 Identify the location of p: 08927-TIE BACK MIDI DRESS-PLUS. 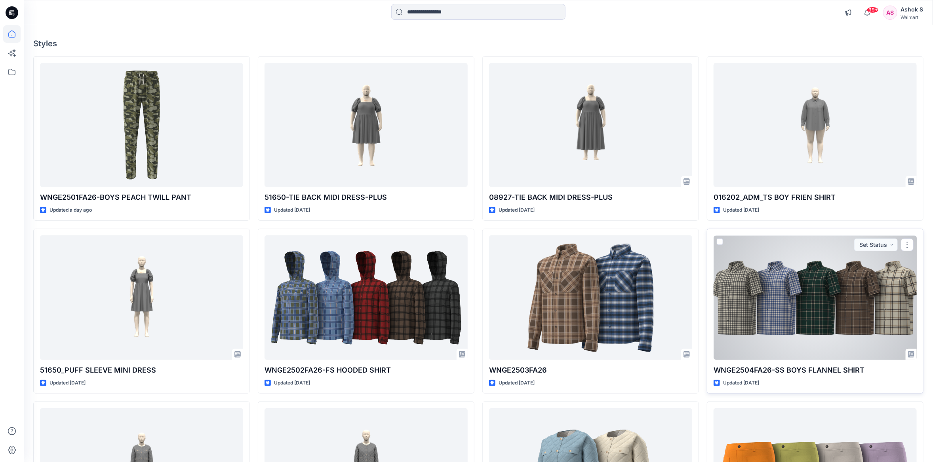
(590, 198).